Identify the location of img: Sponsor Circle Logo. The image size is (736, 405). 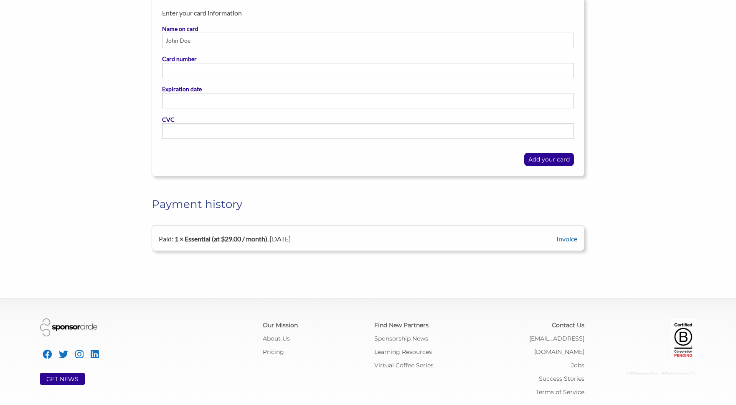
(69, 327).